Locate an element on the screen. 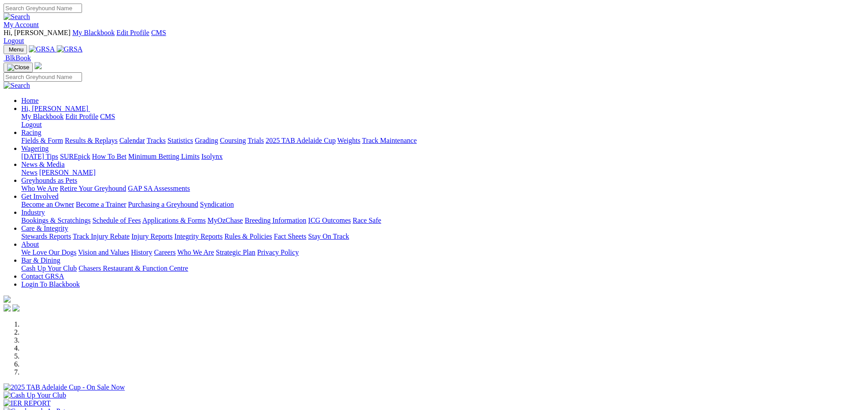 This screenshot has height=410, width=841. a: Stewards Reports is located at coordinates (46, 236).